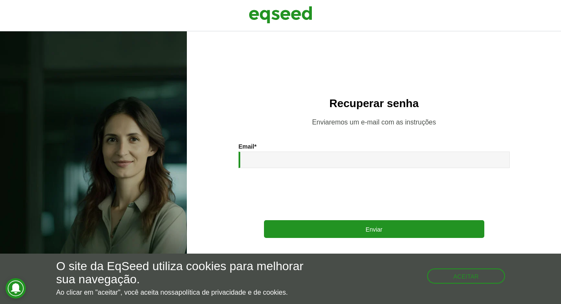 This screenshot has height=304, width=561. I want to click on a: política de privacidade e de cookies, so click(232, 293).